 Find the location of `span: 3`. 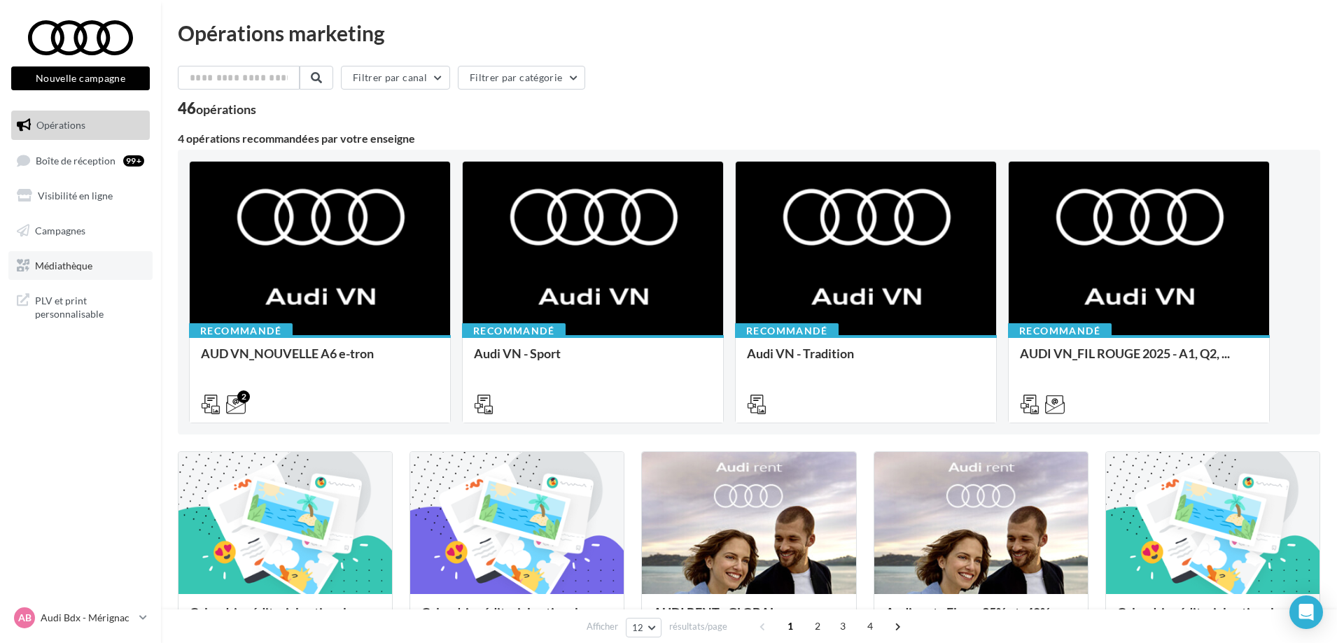

span: 3 is located at coordinates (843, 626).